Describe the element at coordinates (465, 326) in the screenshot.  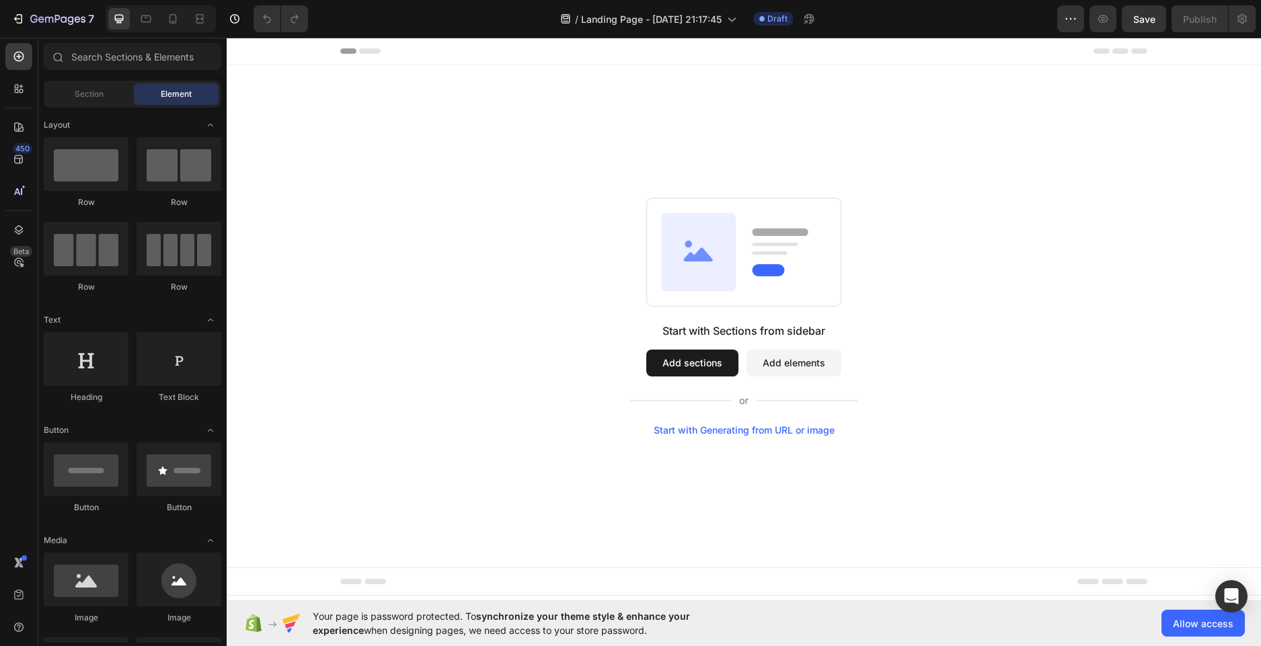
I see `button: Add sections` at that location.